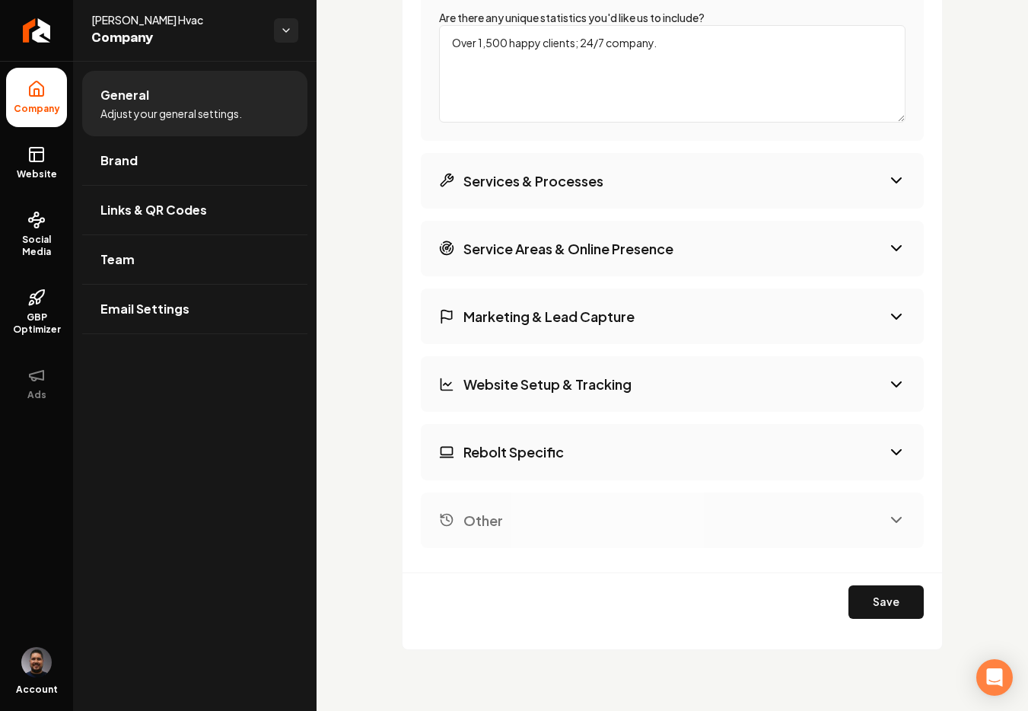 The width and height of the screenshot is (1028, 711). I want to click on span: General, so click(125, 95).